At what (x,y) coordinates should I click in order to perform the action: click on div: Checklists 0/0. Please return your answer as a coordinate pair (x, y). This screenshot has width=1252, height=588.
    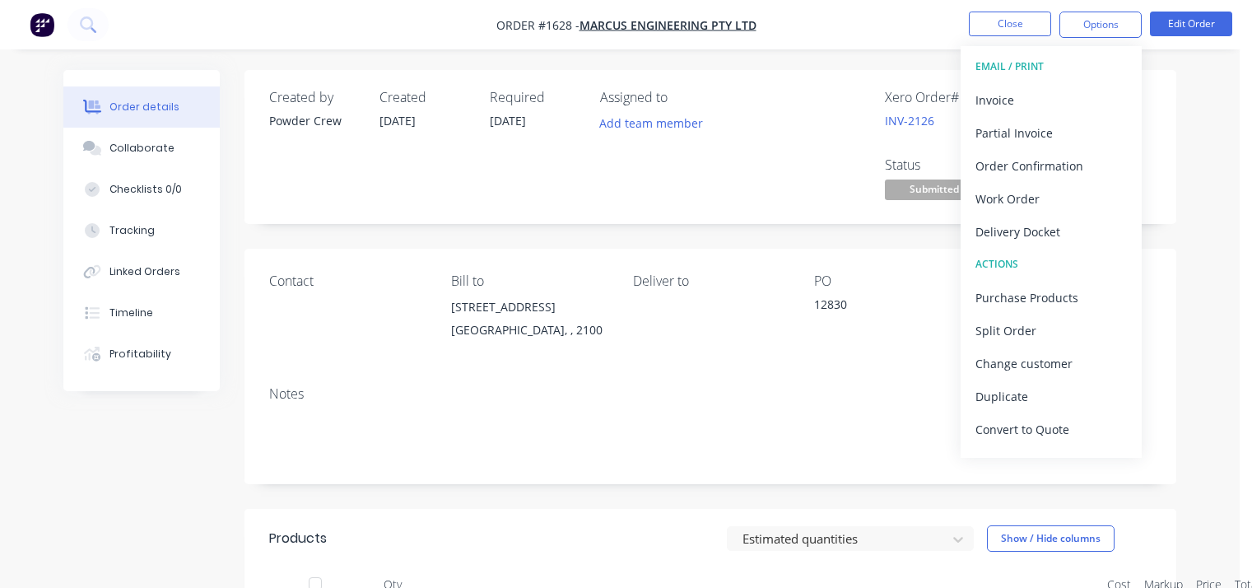
    Looking at the image, I should click on (146, 189).